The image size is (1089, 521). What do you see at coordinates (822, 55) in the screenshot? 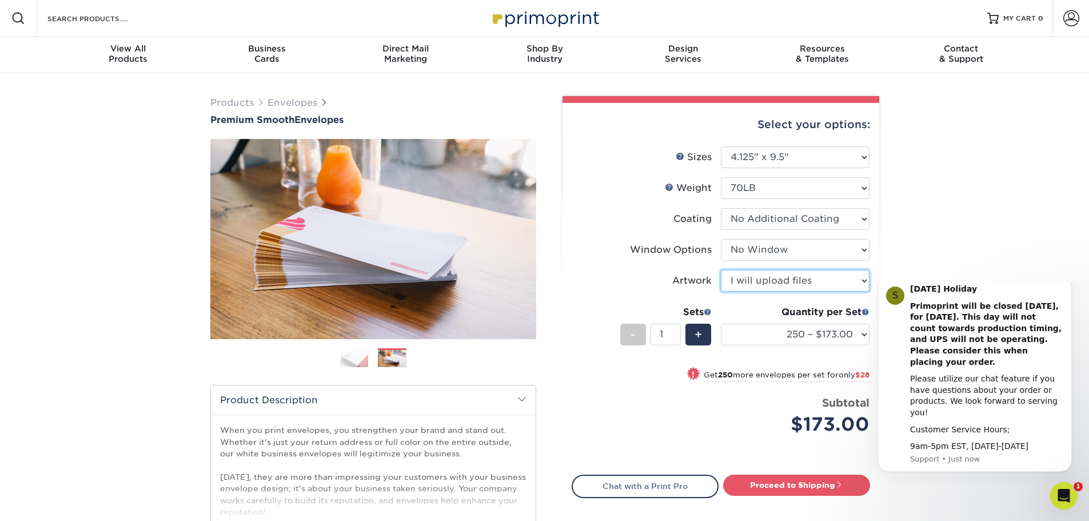
I see `a: Resources& Templates` at bounding box center [822, 55].